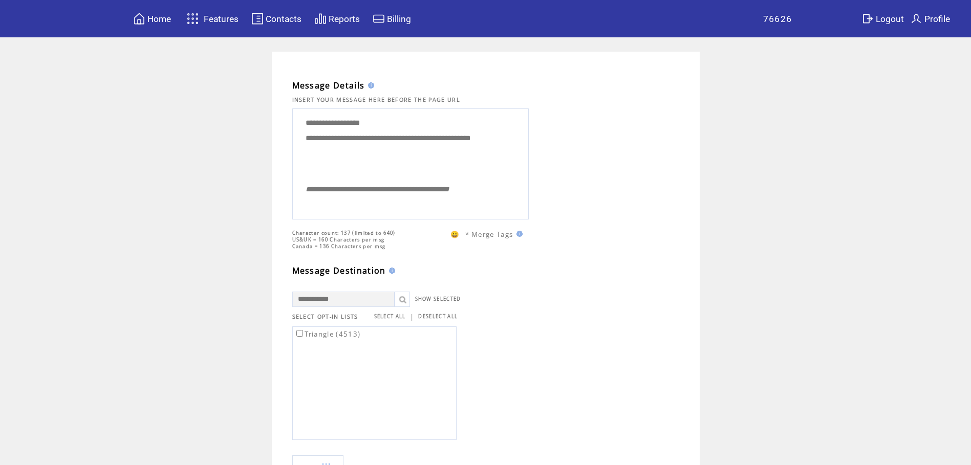 This screenshot has width=971, height=465. Describe the element at coordinates (338, 239) in the screenshot. I see `span: US&UK = 160 Characters per msg` at that location.